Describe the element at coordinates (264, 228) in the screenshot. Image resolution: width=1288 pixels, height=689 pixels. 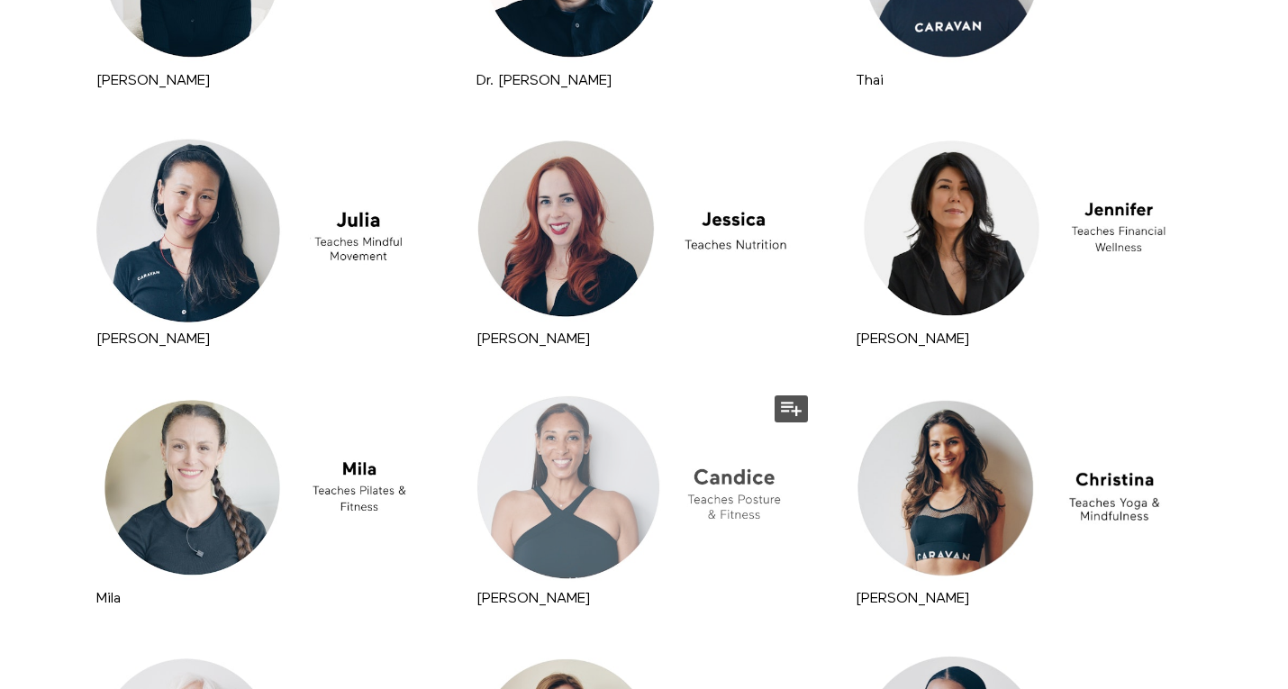
I see `a: Julia` at that location.